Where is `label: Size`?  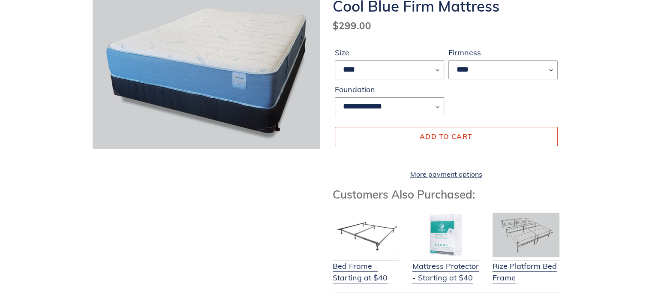 label: Size is located at coordinates (389, 52).